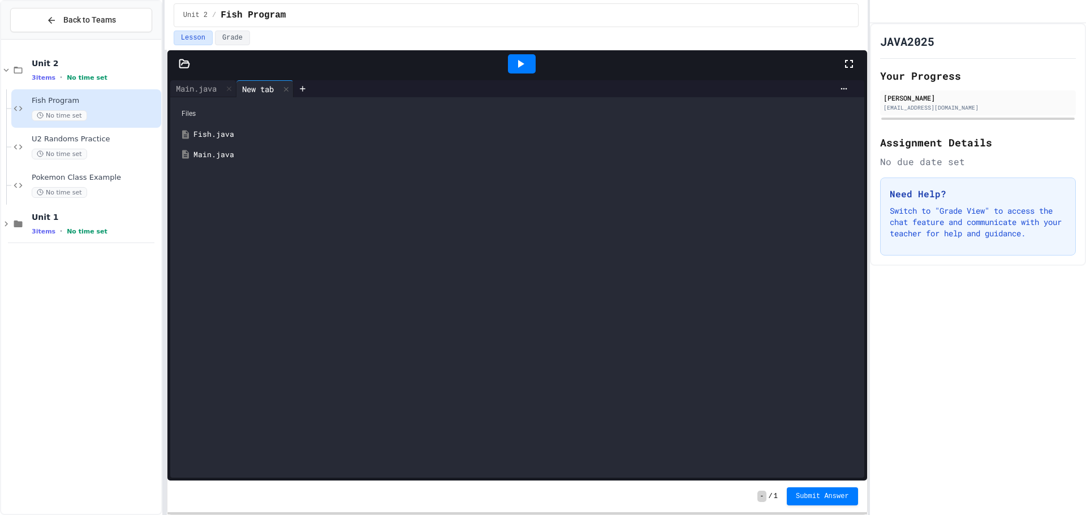  Describe the element at coordinates (89, 20) in the screenshot. I see `span: Back to Teams` at that location.